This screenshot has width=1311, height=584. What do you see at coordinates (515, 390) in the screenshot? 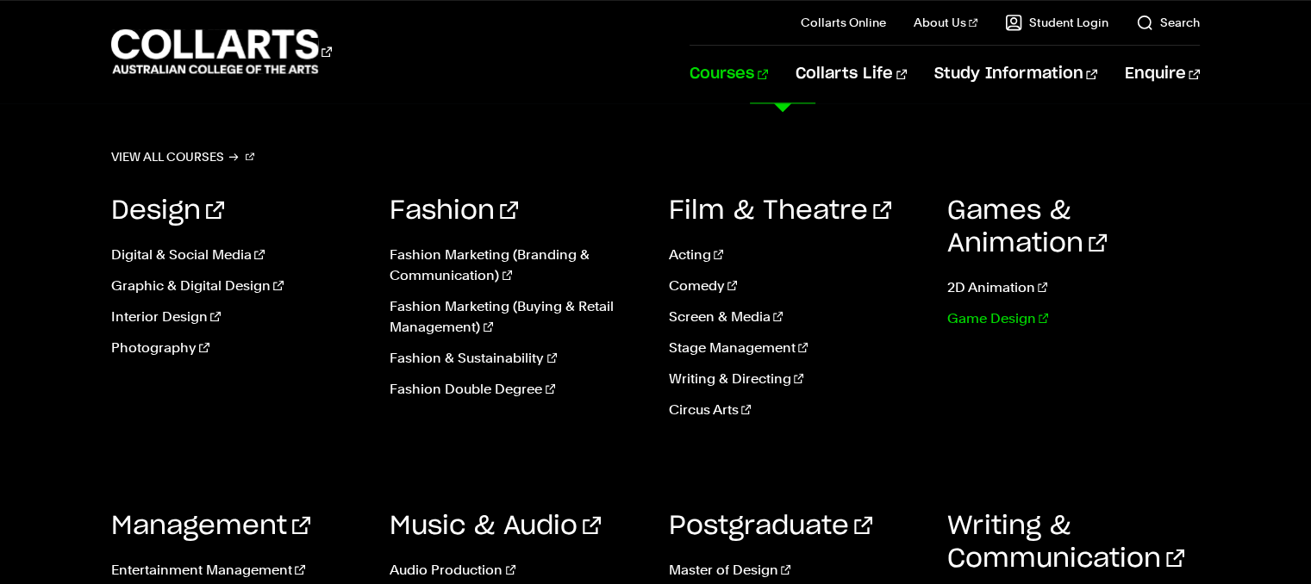
I see `a: Fashion Double Degree` at bounding box center [515, 390].